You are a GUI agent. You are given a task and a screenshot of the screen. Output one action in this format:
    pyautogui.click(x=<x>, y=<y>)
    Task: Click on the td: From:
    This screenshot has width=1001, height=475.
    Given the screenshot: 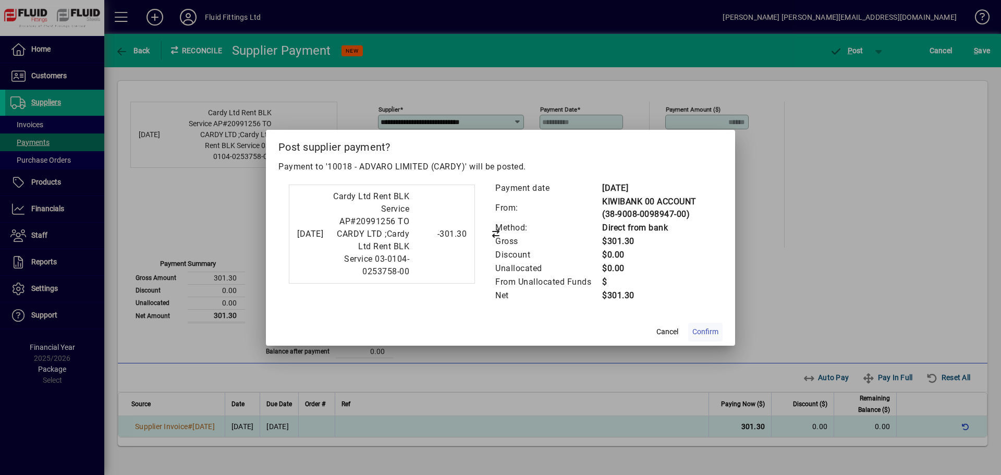 What is the action you would take?
    pyautogui.click(x=548, y=208)
    